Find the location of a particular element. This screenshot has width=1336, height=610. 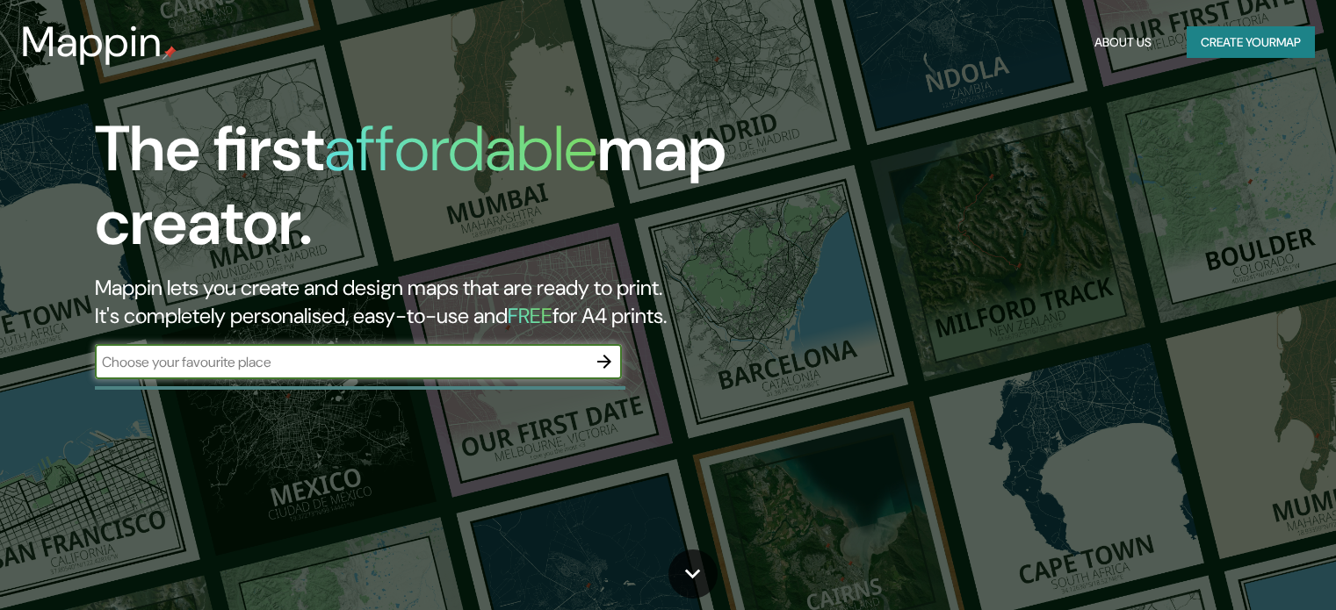

h2: Mappin lets you create and design maps that are ready to print. It's completely personalised, eas... is located at coordinates (429, 302).